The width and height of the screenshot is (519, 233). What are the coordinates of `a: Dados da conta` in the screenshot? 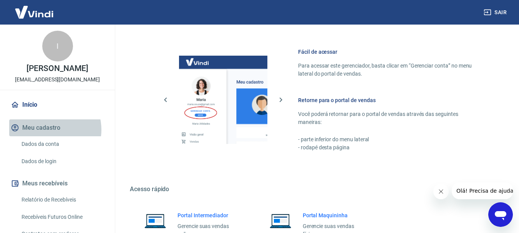 It's located at (62, 144).